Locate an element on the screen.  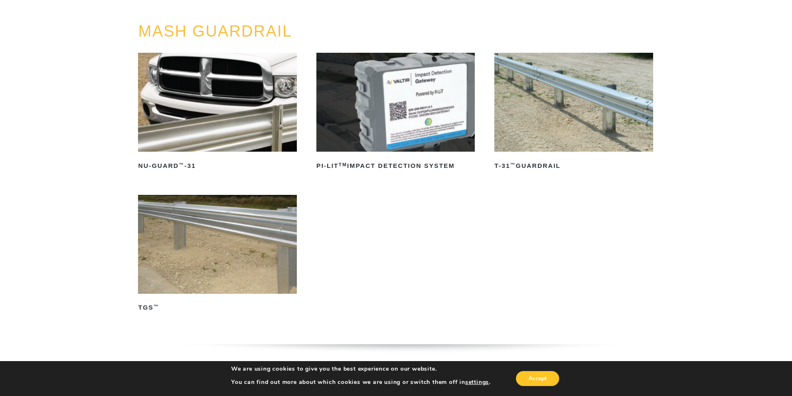
a: PI-LITTMImpact Detection System is located at coordinates (395, 113).